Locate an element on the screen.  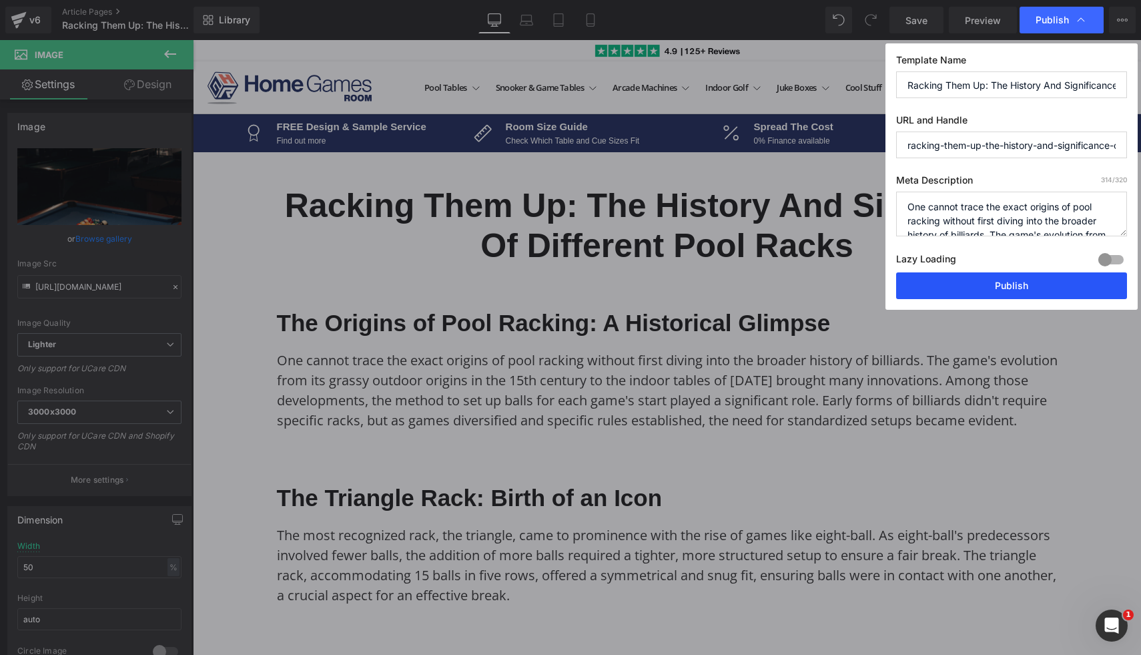
a: Spread The Cost 0% Finance available is located at coordinates (585, 93).